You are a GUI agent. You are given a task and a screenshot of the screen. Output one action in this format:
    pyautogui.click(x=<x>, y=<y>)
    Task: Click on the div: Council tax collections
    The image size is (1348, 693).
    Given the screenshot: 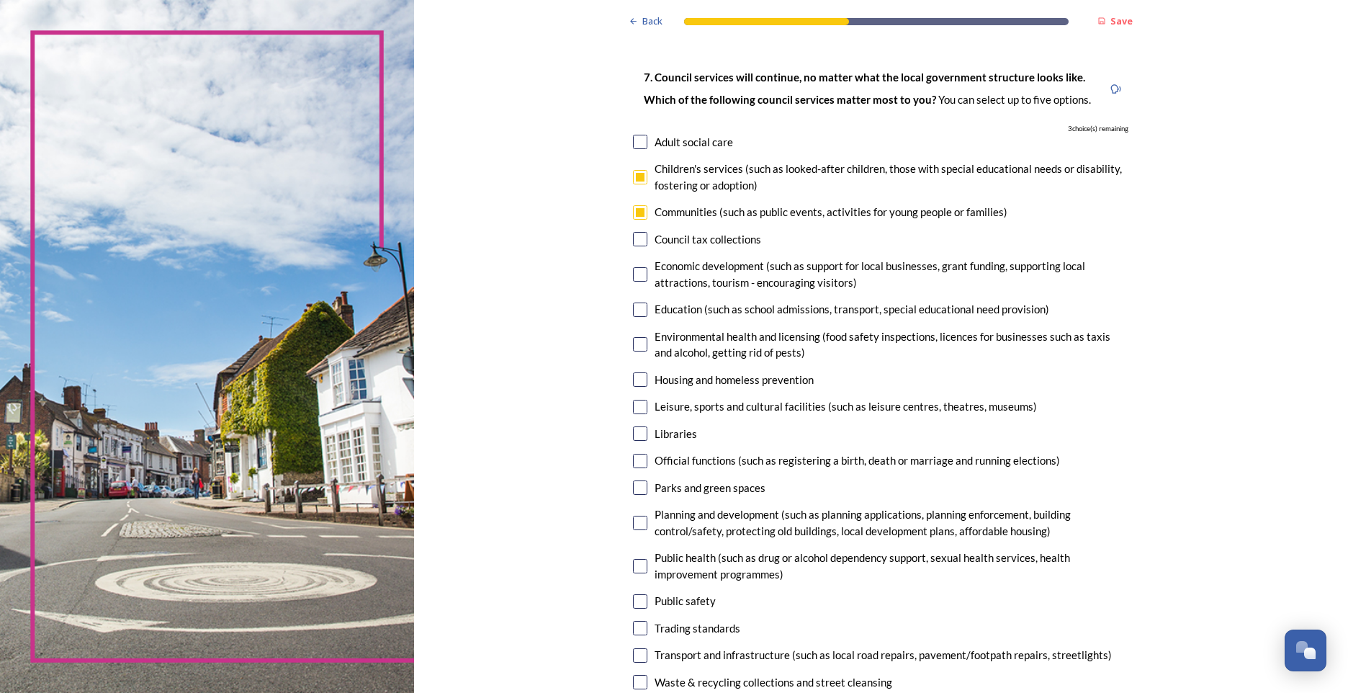 What is the action you would take?
    pyautogui.click(x=708, y=239)
    